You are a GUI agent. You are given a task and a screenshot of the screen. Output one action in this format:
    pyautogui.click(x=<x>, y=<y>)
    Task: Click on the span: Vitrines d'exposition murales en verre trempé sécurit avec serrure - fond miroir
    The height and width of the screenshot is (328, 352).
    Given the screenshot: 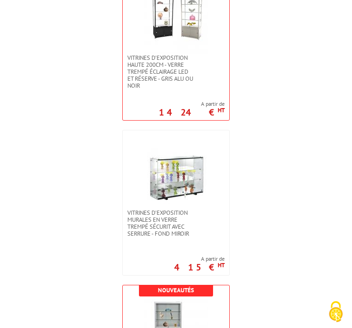 What is the action you would take?
    pyautogui.click(x=161, y=223)
    